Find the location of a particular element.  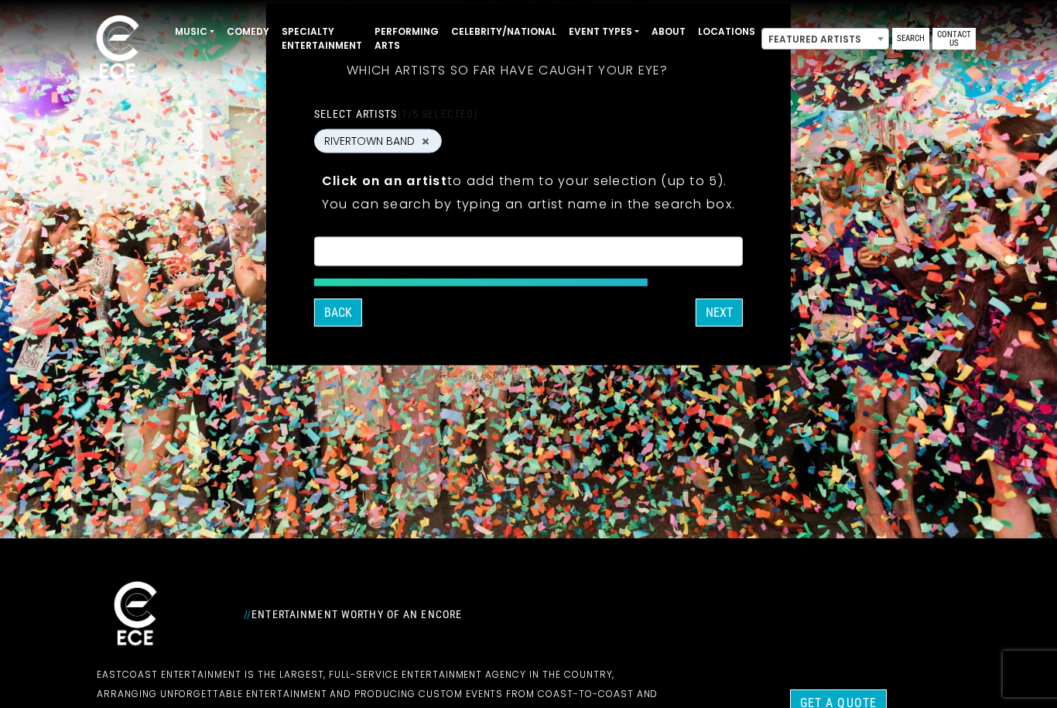

label: Select artists is located at coordinates (396, 114).